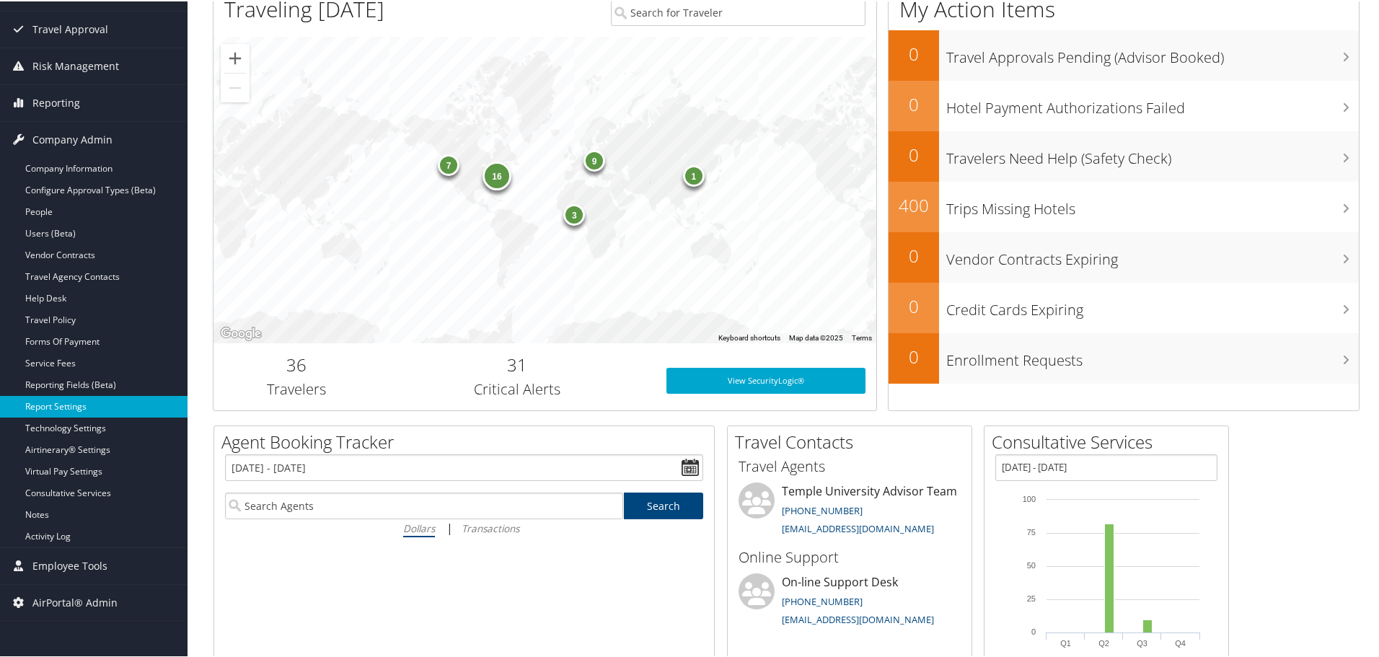 Image resolution: width=1379 pixels, height=657 pixels. What do you see at coordinates (850, 602) in the screenshot?
I see `li: On-line Support Desk` at bounding box center [850, 602].